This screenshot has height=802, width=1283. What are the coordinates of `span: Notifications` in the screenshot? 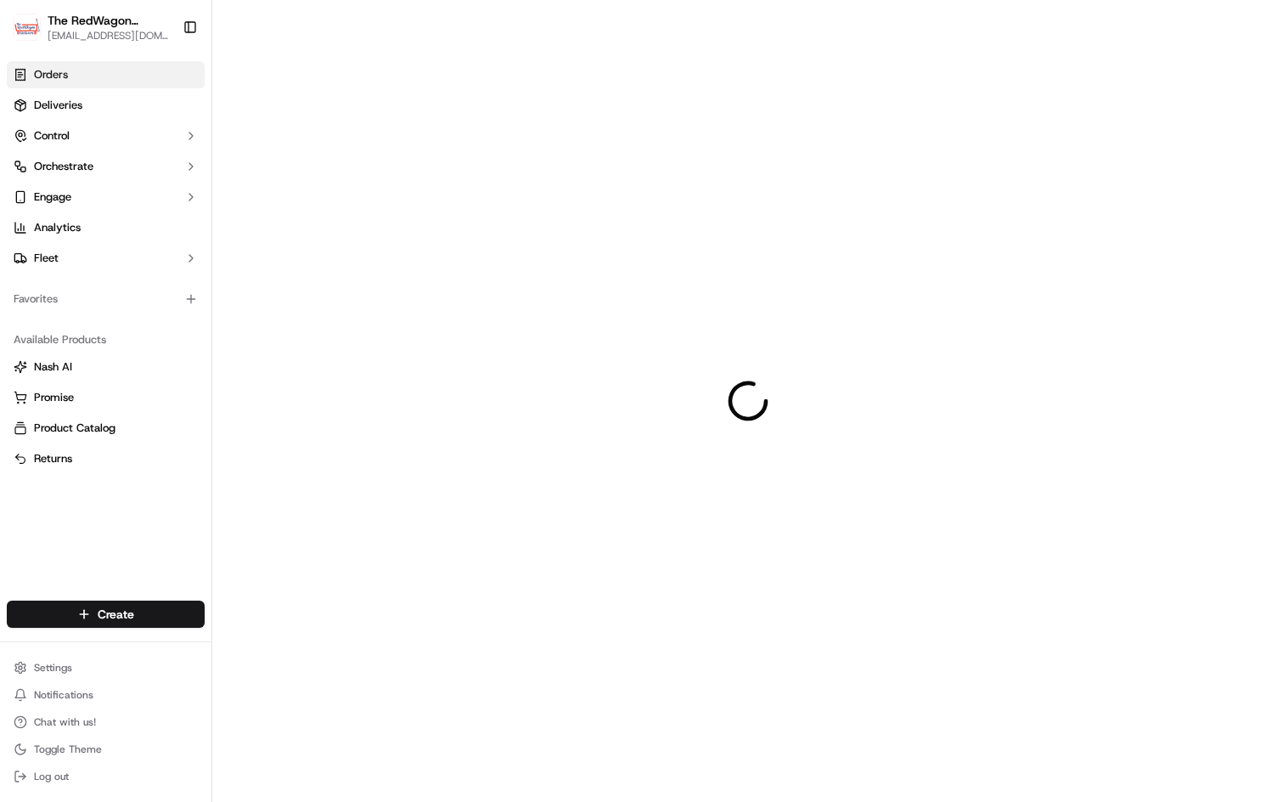 It's located at (64, 695).